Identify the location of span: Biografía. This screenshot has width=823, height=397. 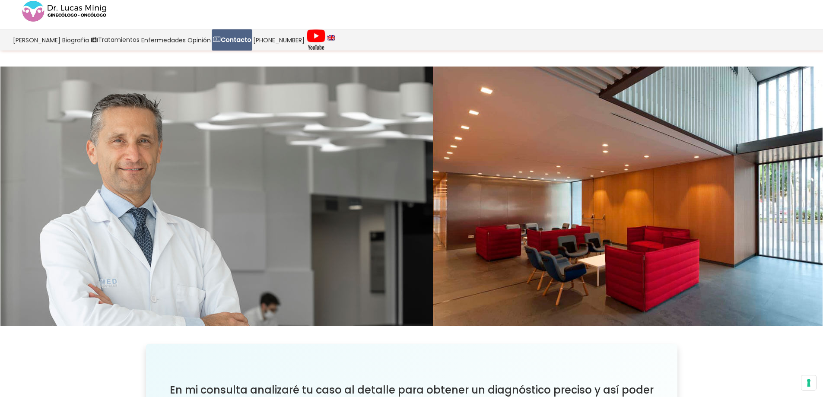
(76, 40).